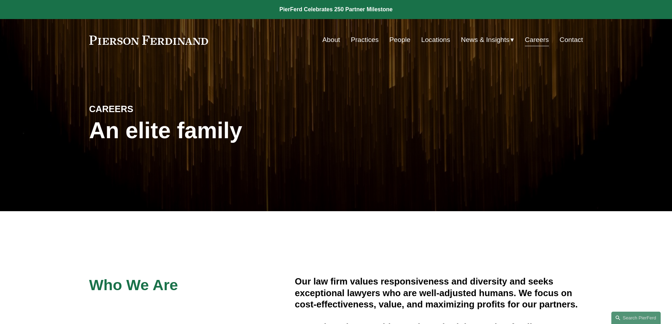 The width and height of the screenshot is (672, 324). Describe the element at coordinates (213, 131) in the screenshot. I see `h1: An elite family` at that location.